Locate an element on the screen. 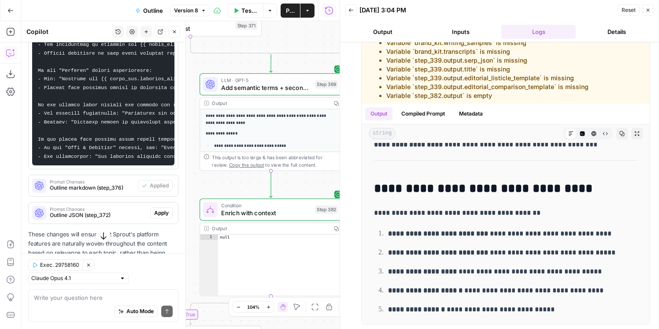  span: Outline JSON (step_372) is located at coordinates (98, 215).